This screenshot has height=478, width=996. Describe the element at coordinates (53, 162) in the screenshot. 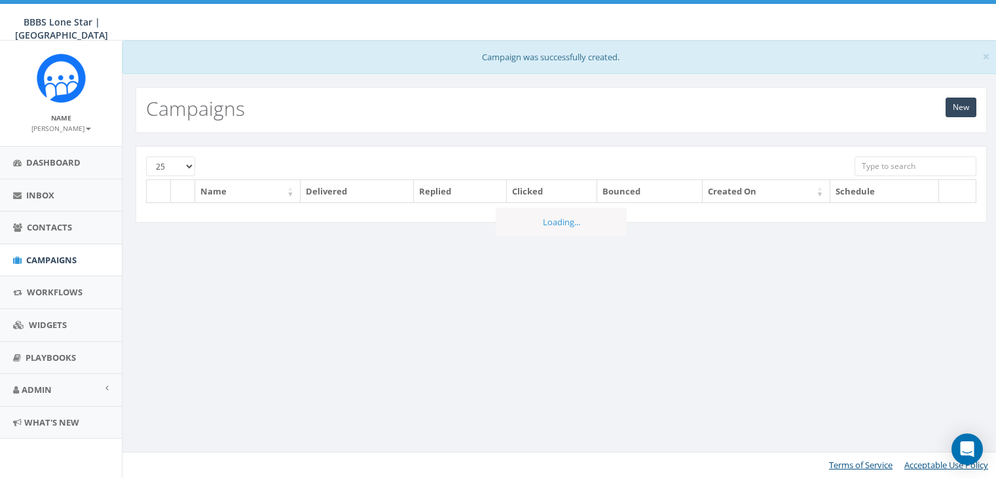

I see `span: Dashboard` at that location.